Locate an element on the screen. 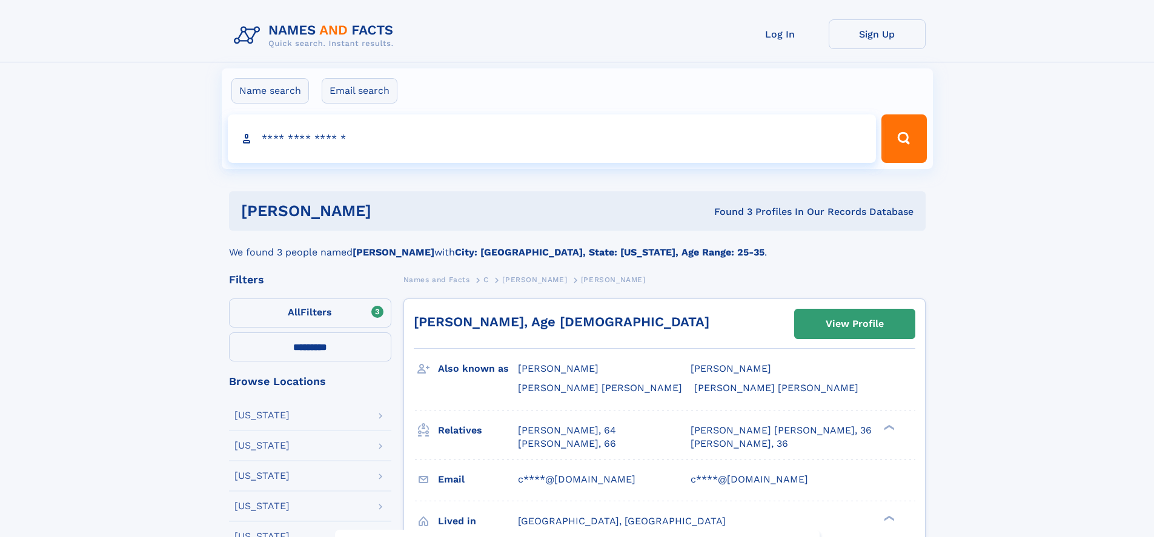 The image size is (1154, 537). button: Search Button is located at coordinates (904, 139).